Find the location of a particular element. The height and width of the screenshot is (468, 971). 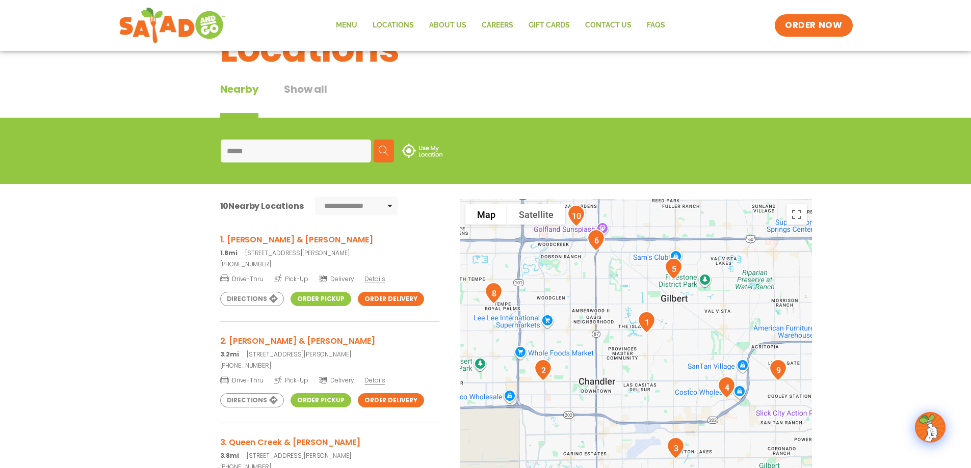

div: 10 is located at coordinates (576, 216).